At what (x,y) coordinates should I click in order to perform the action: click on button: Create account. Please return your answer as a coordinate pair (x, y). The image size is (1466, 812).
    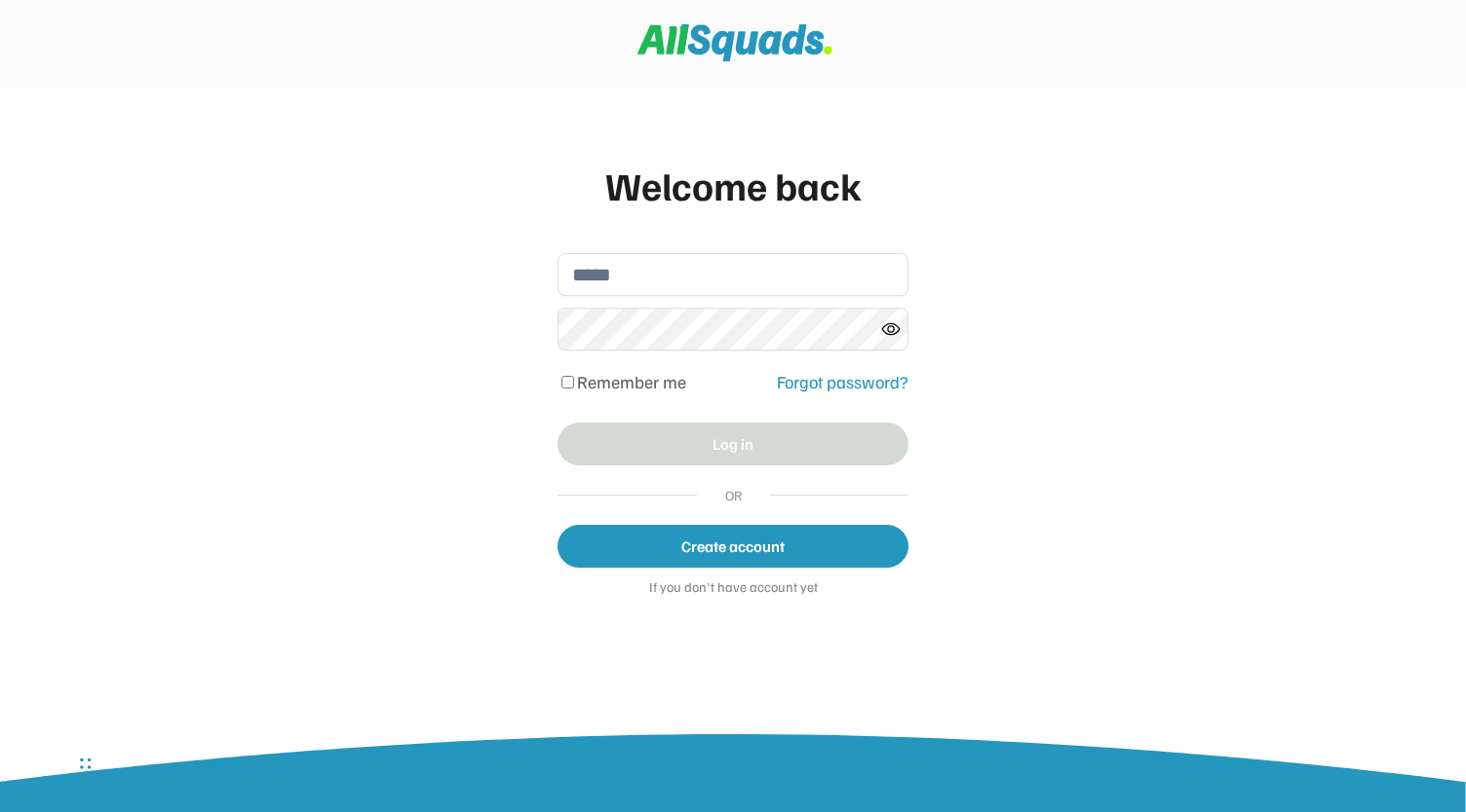
    Looking at the image, I should click on (733, 546).